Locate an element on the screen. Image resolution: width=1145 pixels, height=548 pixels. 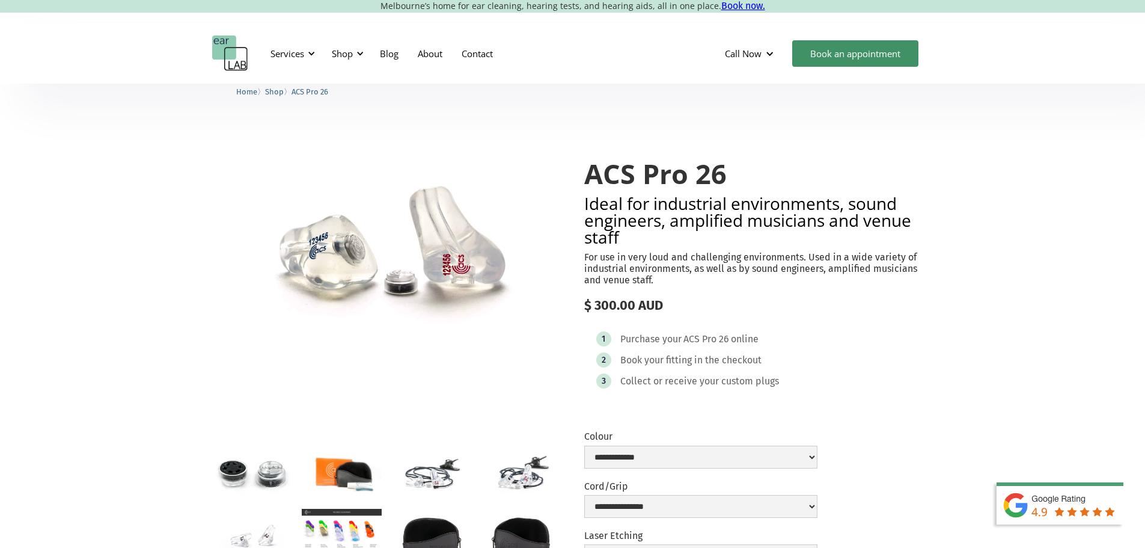
a: Shop is located at coordinates (274, 91).